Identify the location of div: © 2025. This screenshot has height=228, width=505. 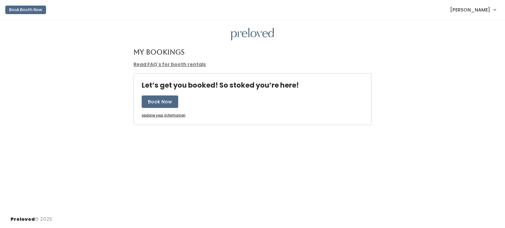
(31, 217).